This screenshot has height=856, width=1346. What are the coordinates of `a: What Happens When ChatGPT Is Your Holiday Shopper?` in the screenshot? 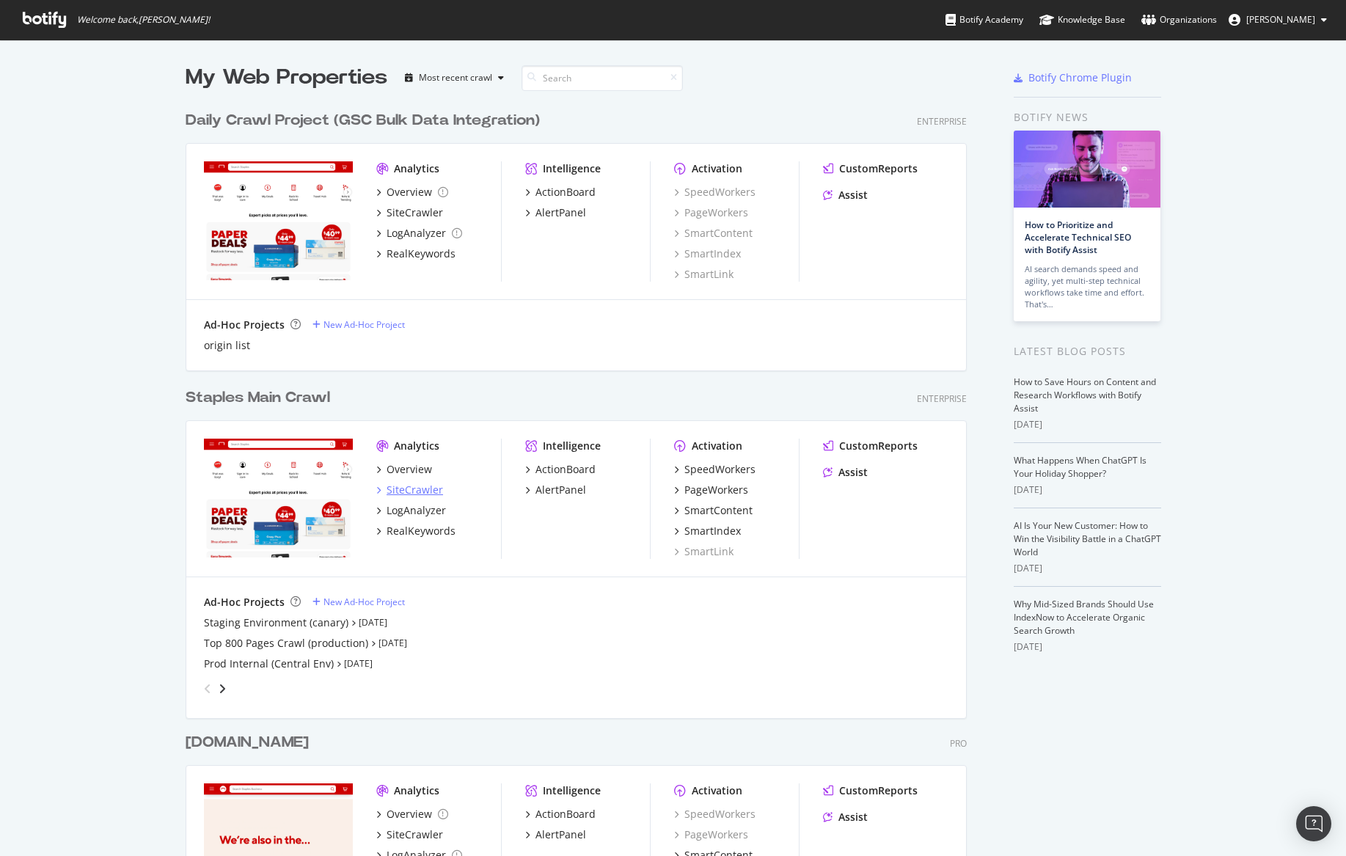 It's located at (1079, 466).